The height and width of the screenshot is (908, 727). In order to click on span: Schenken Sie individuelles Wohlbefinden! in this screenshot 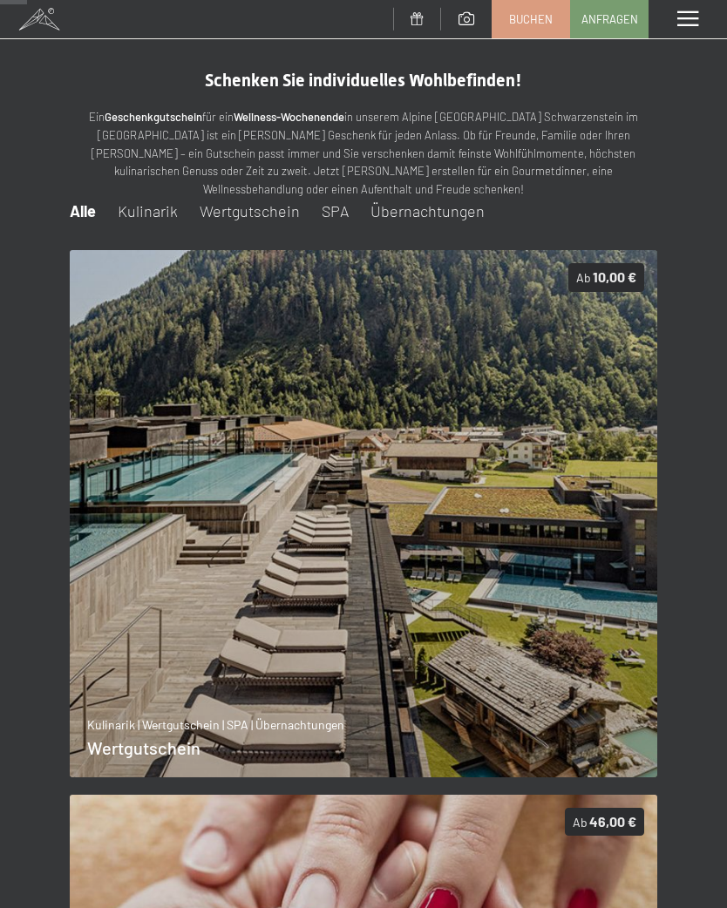, I will do `click(363, 80)`.